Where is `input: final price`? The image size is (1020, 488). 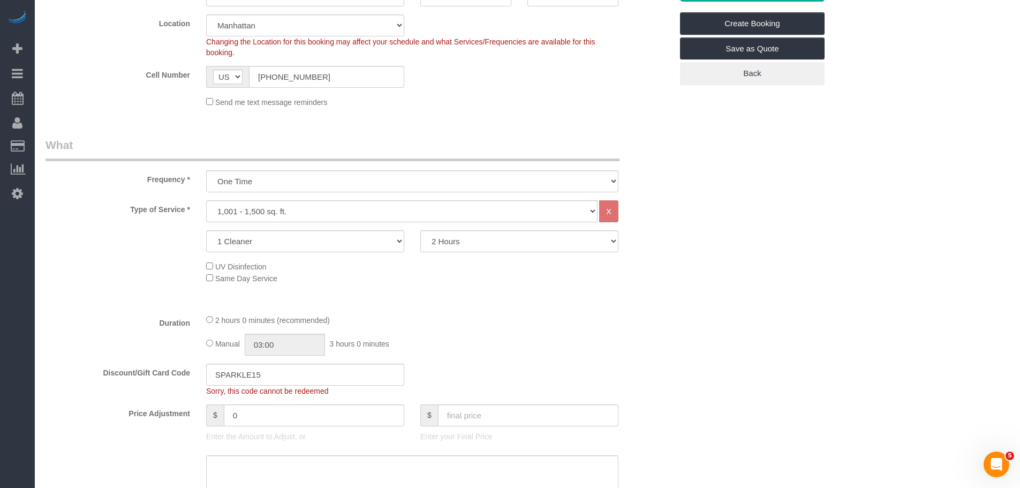 input: final price is located at coordinates (528, 415).